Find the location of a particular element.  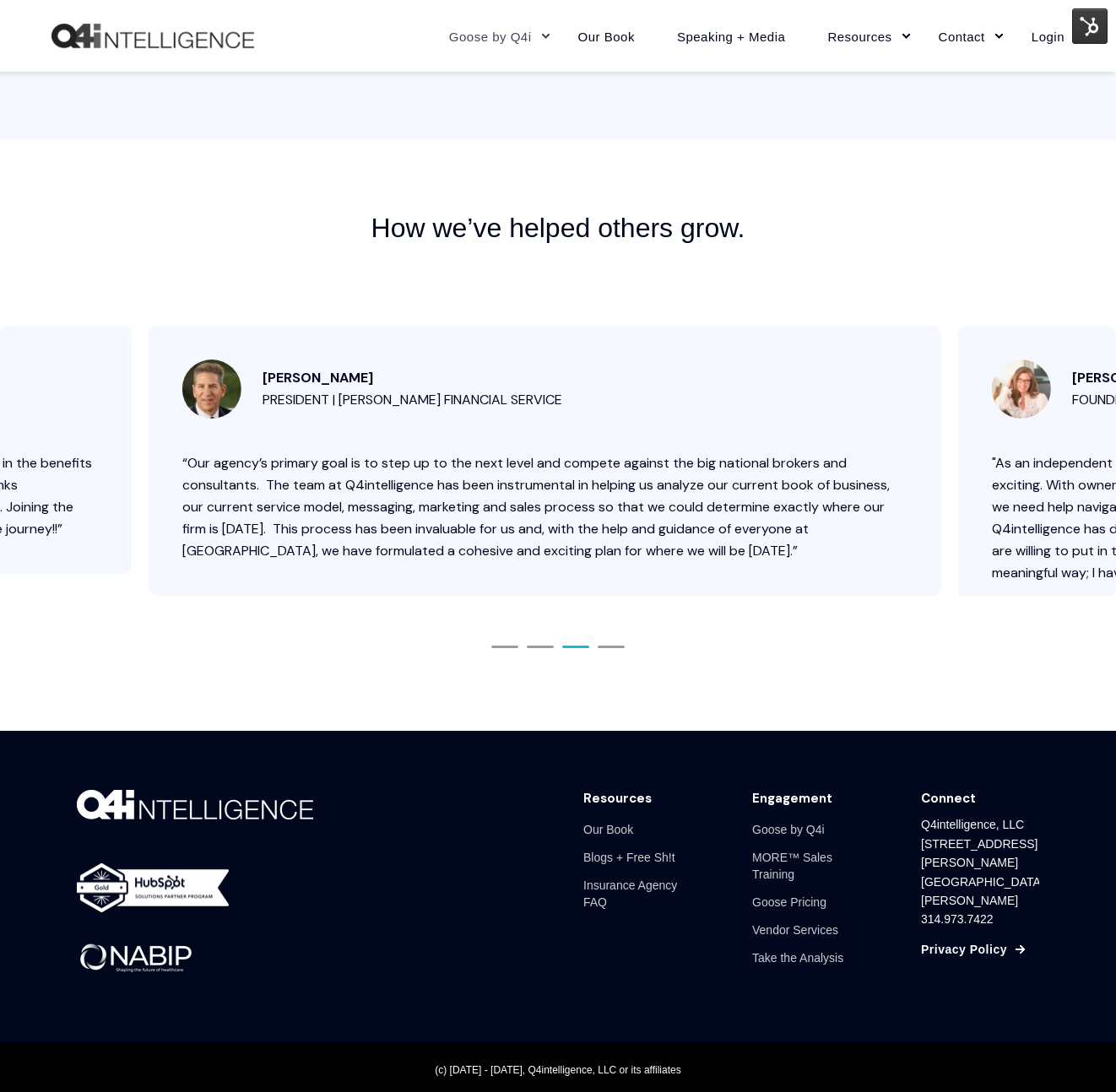

span: Go to slide 2 is located at coordinates (540, 647).